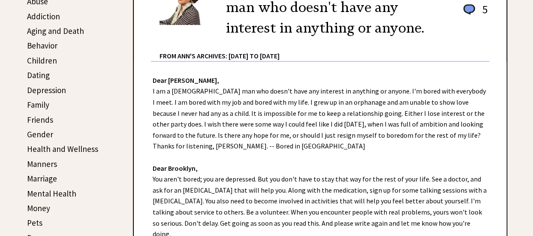 This screenshot has width=533, height=236. I want to click on td: 5, so click(483, 13).